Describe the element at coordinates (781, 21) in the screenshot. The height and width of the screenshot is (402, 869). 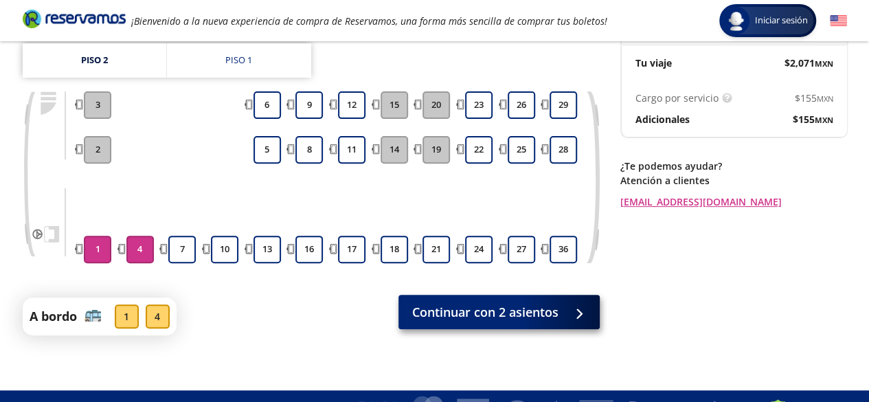
I see `span: Iniciar sesión` at that location.